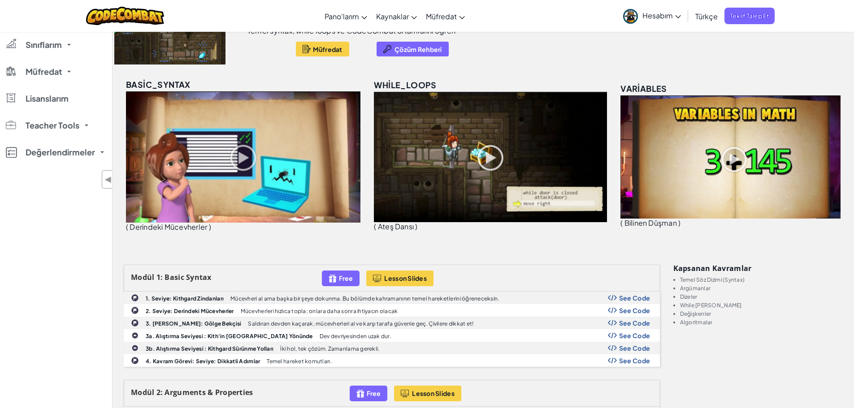 The height and width of the screenshot is (408, 854). I want to click on span: Teacher Tools, so click(52, 125).